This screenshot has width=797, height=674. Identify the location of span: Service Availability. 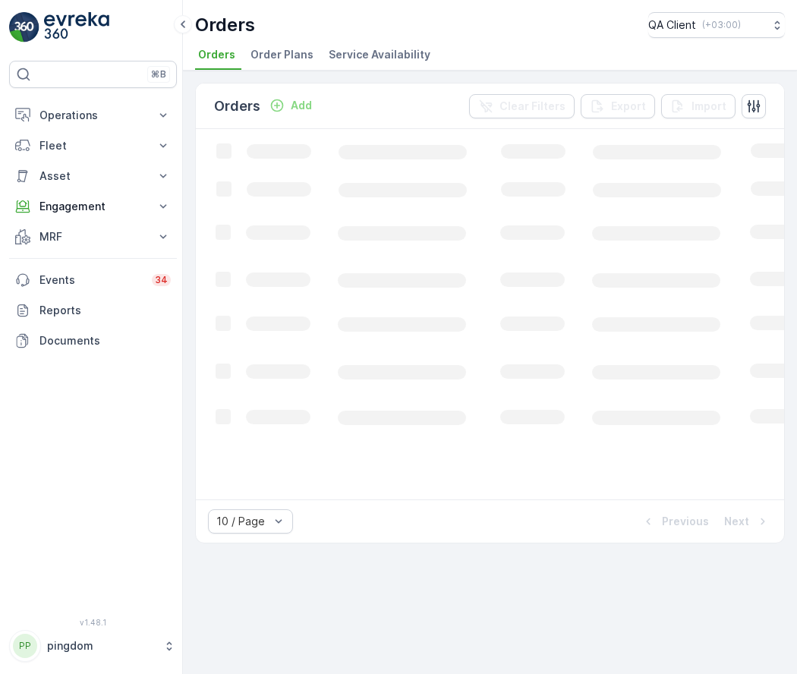
(379, 55).